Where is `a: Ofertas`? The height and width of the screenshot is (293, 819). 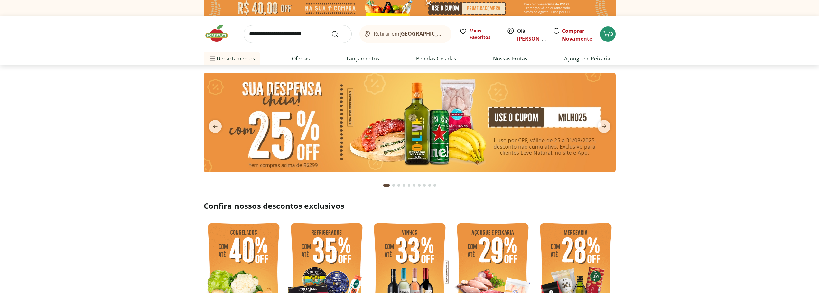
a: Ofertas is located at coordinates (301, 59).